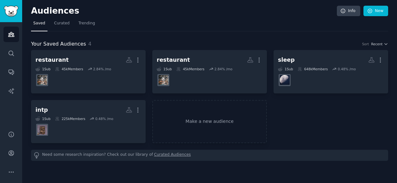  Describe the element at coordinates (285, 80) in the screenshot. I see `img: sleep` at that location.